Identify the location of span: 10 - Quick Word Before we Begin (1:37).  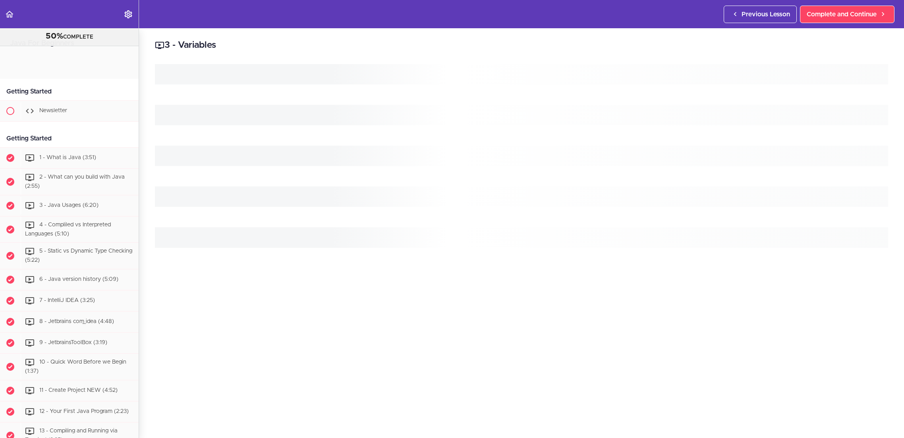
(76, 366).